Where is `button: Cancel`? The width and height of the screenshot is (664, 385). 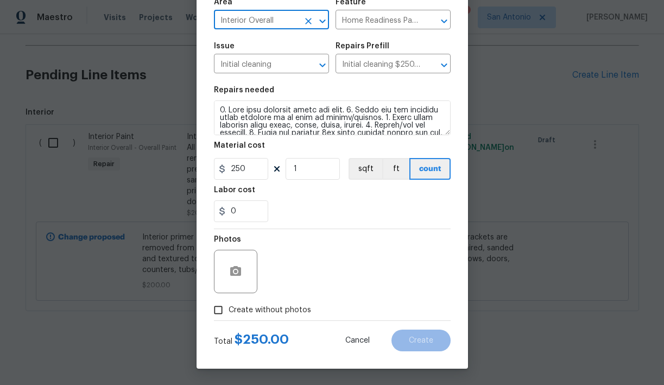 button: Cancel is located at coordinates (357, 340).